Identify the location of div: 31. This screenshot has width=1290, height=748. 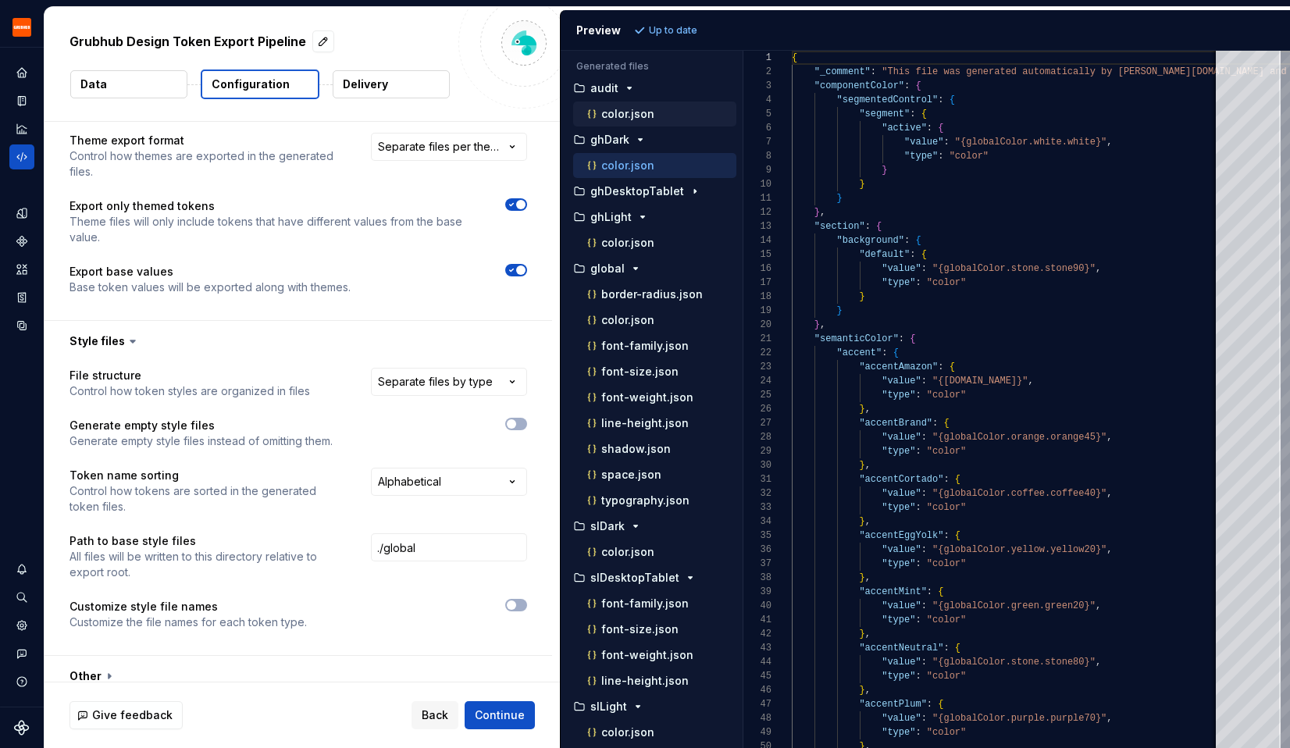
(757, 479).